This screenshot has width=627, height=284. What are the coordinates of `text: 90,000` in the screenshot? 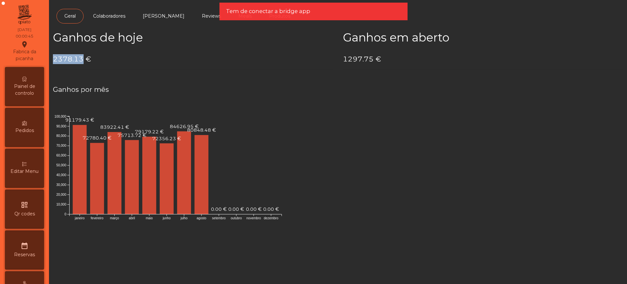 It's located at (61, 126).